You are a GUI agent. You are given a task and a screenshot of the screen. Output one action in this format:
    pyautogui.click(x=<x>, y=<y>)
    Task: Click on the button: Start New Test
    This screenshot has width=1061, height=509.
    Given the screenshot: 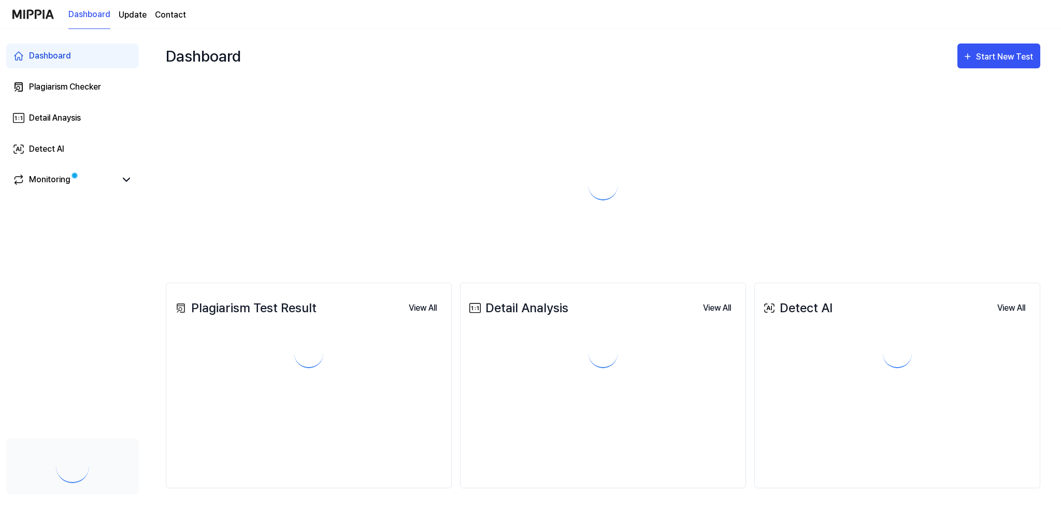 What is the action you would take?
    pyautogui.click(x=999, y=56)
    